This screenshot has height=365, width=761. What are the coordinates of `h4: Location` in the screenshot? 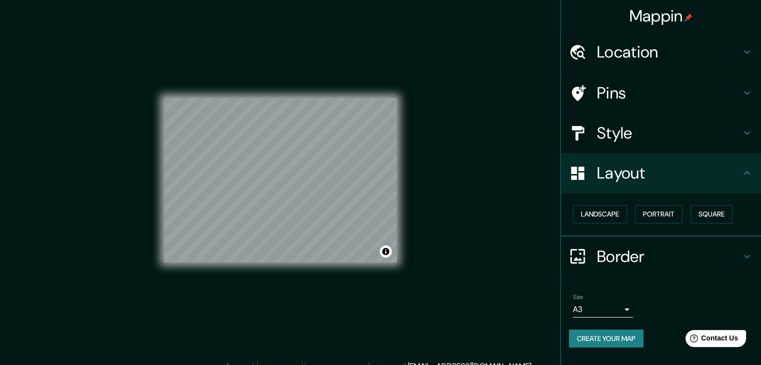 It's located at (669, 52).